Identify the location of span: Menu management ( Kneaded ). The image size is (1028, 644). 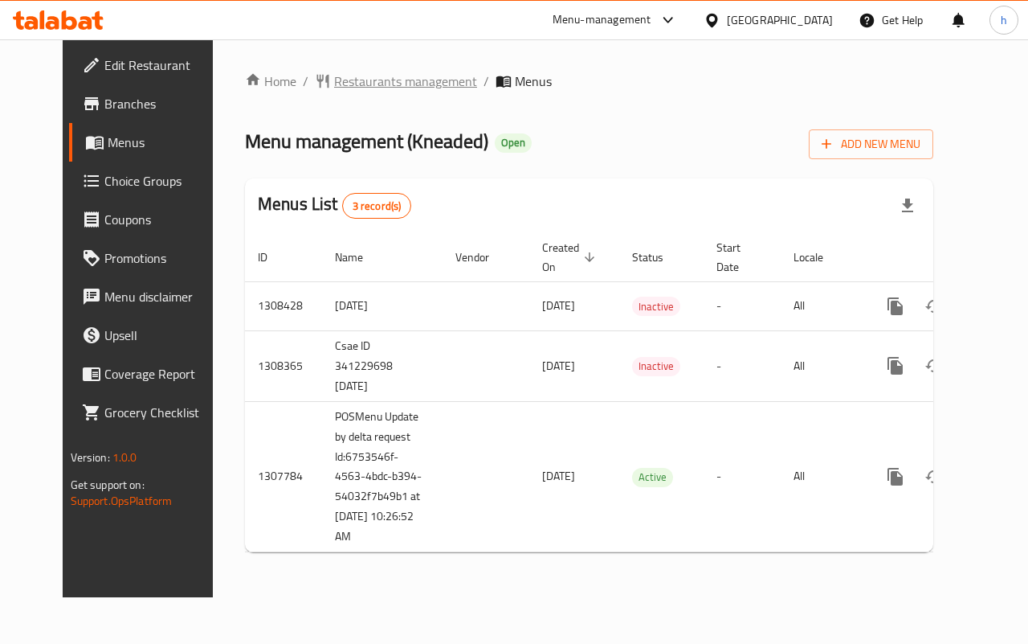
(366, 141).